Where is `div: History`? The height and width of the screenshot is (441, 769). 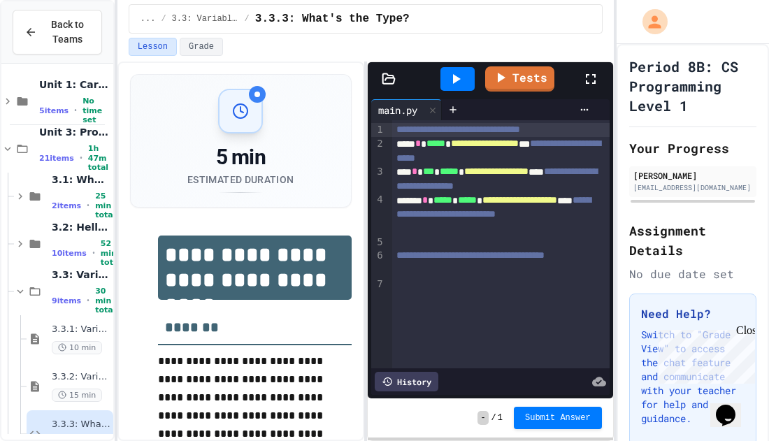 div: History is located at coordinates (406, 382).